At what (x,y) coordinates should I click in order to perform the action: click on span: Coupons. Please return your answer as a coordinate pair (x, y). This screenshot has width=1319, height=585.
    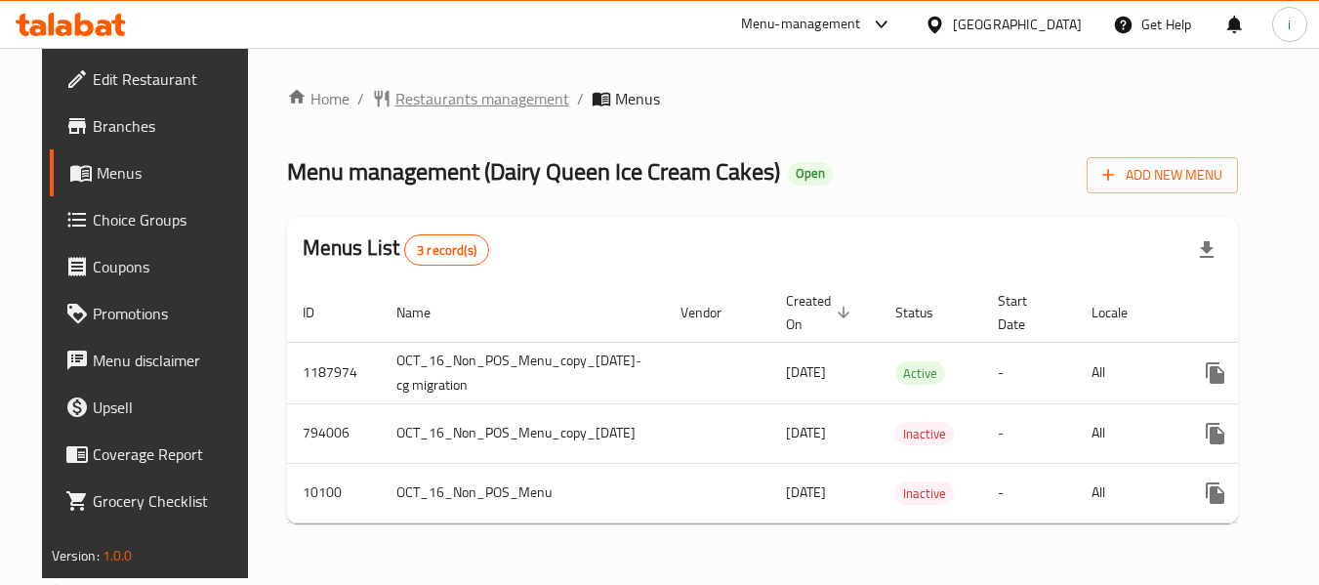
    Looking at the image, I should click on (170, 267).